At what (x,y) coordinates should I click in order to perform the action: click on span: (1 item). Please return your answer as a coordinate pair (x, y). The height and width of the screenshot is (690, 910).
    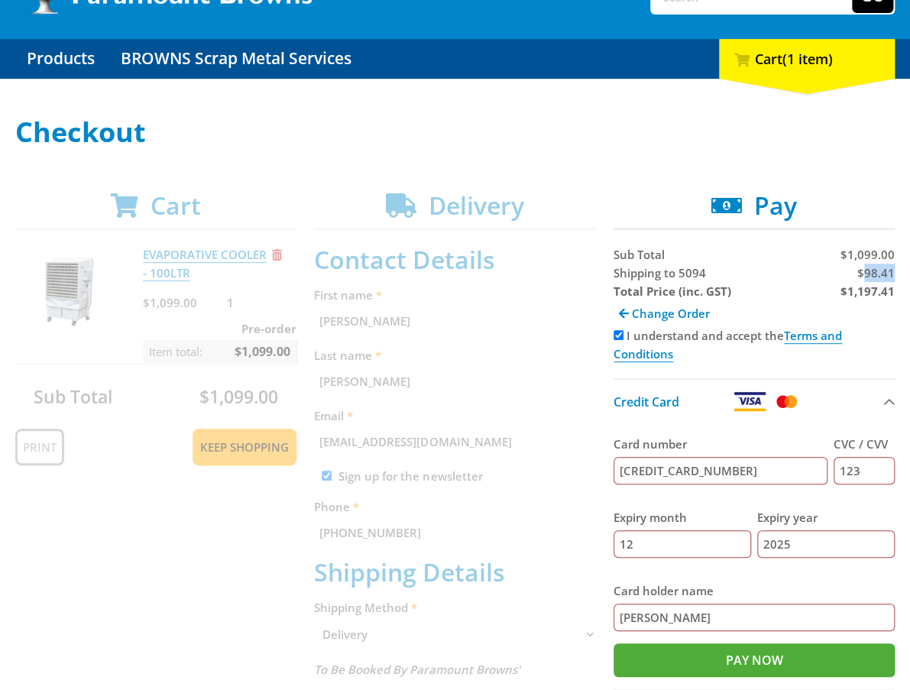
    Looking at the image, I should click on (807, 59).